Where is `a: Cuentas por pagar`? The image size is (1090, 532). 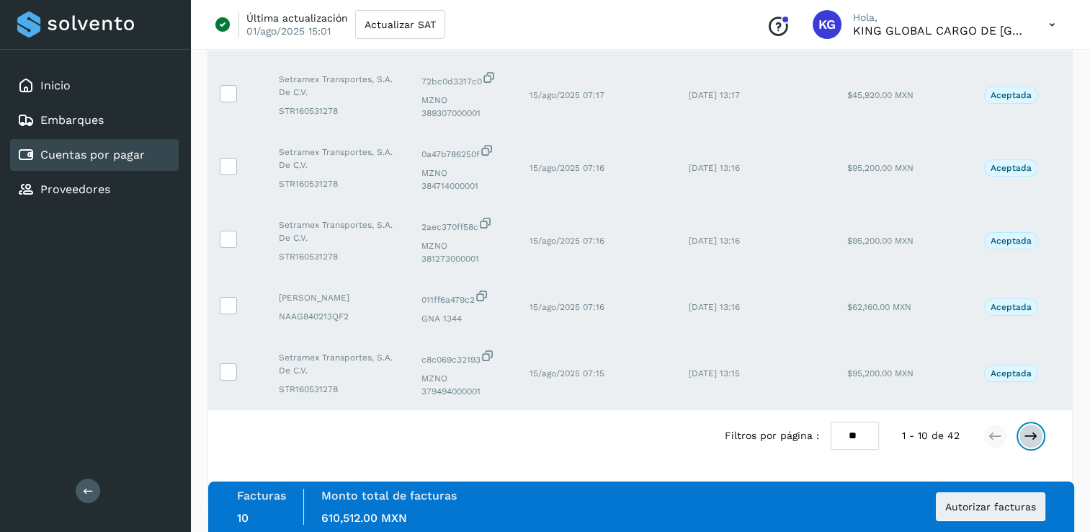
a: Cuentas por pagar is located at coordinates (92, 154).